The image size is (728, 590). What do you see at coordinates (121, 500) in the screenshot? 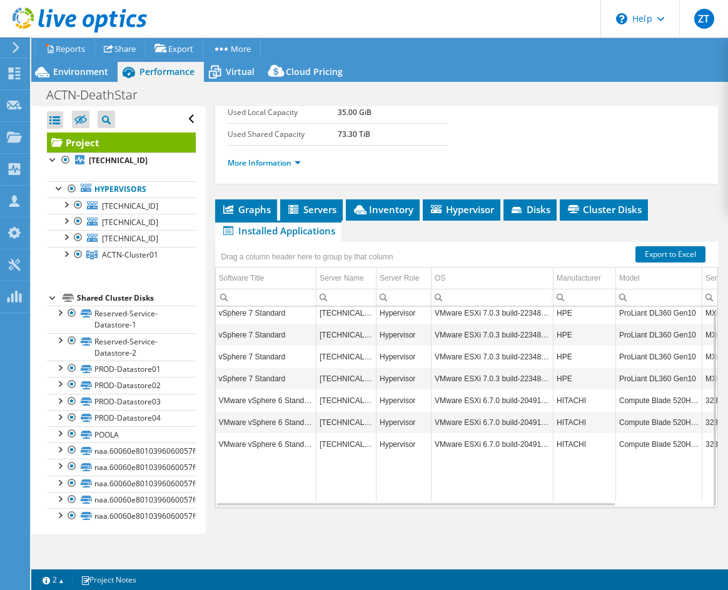
I see `a: naa.60060e8010396060057f60d600000003` at bounding box center [121, 500].